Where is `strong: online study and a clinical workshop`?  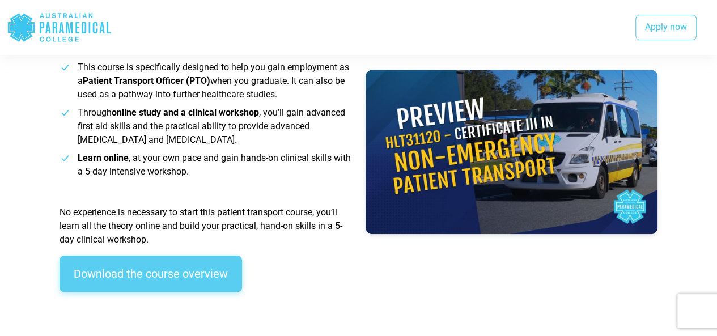
strong: online study and a clinical workshop is located at coordinates (185, 112).